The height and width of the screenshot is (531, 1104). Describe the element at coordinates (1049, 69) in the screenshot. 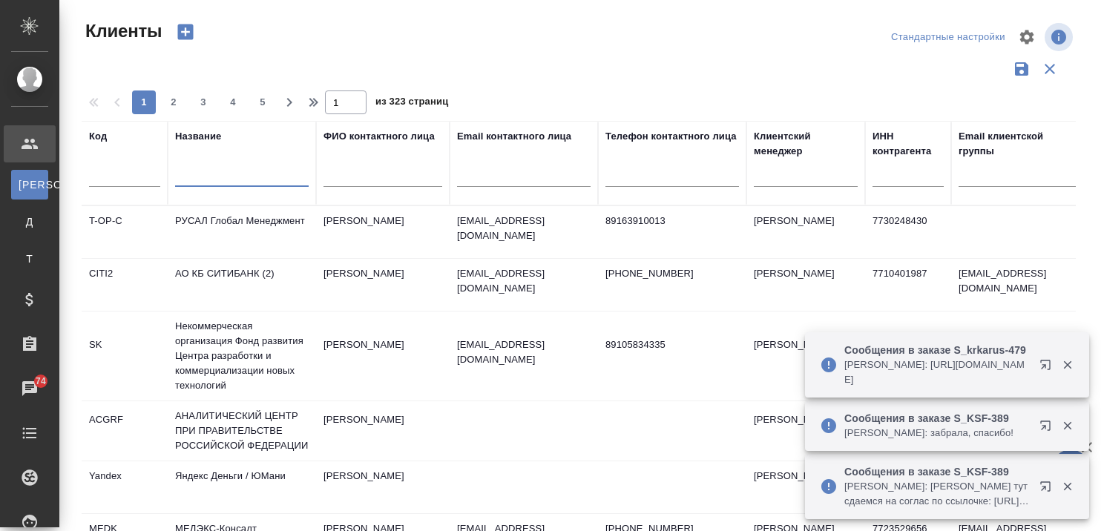

I see `button: Сбросить фильтры` at that location.